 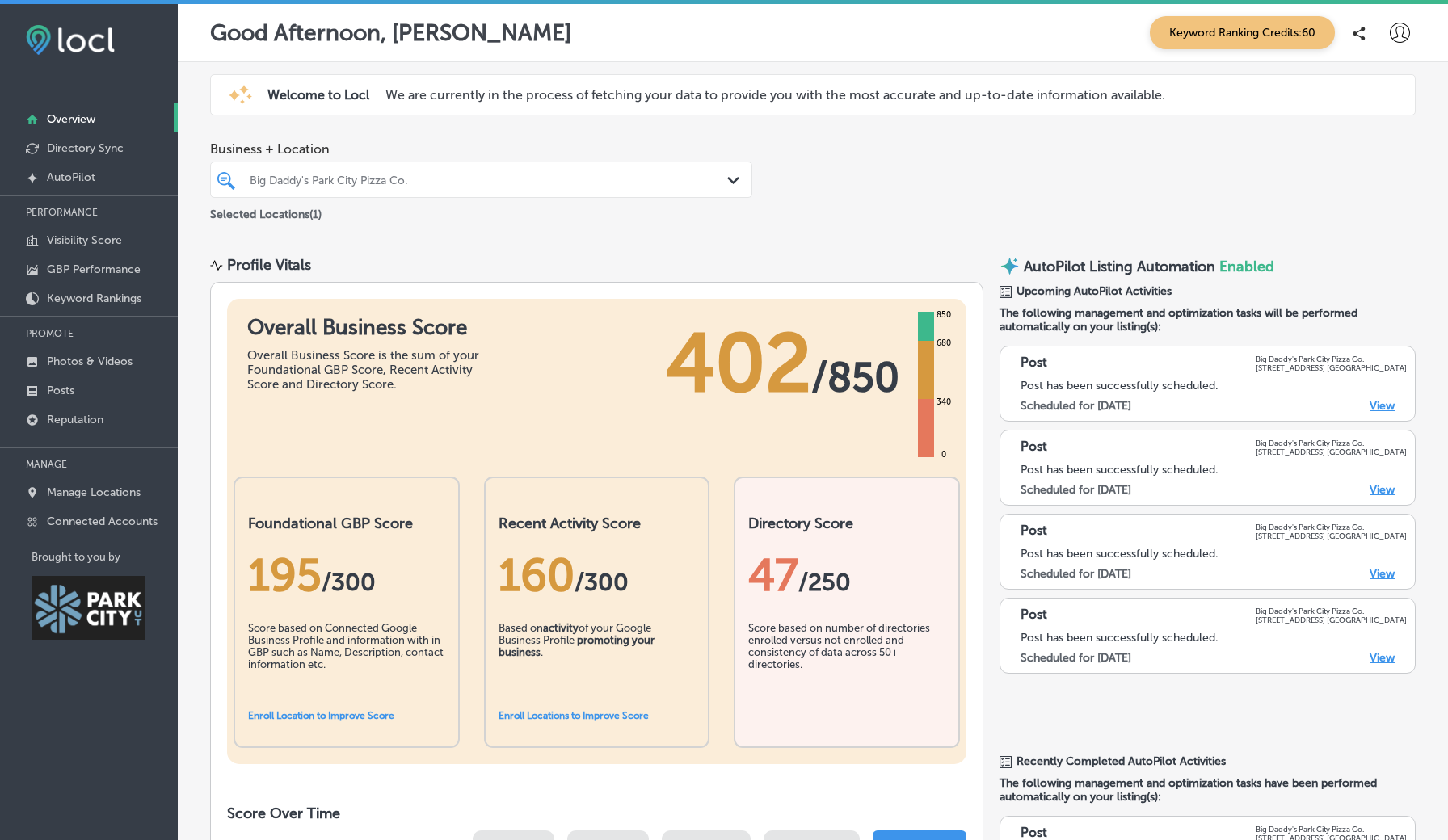 I want to click on div: 0, so click(x=944, y=455).